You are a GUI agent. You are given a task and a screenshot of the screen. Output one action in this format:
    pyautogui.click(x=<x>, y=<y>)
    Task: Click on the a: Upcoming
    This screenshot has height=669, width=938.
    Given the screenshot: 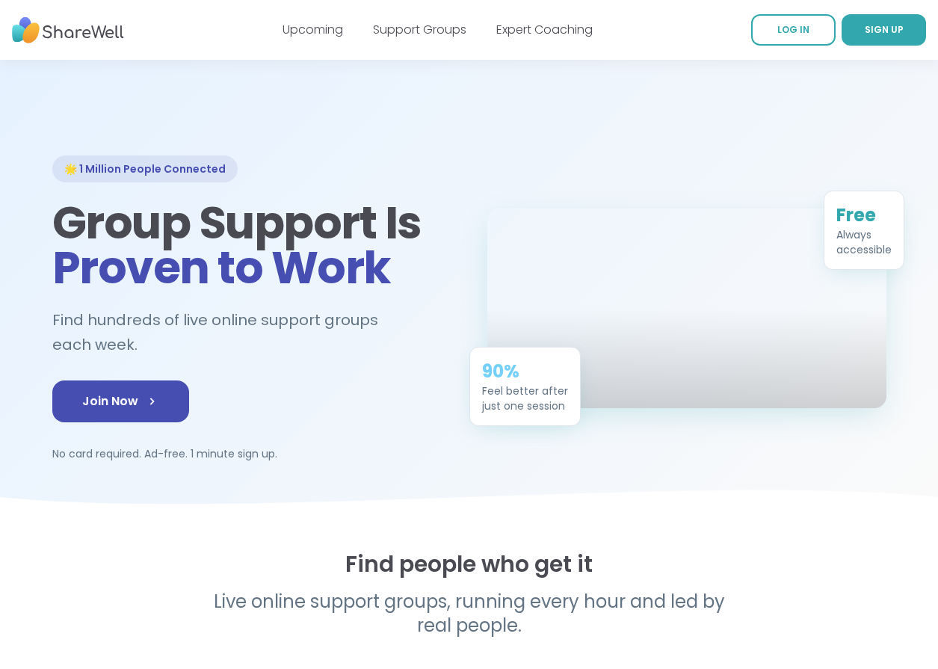 What is the action you would take?
    pyautogui.click(x=312, y=29)
    